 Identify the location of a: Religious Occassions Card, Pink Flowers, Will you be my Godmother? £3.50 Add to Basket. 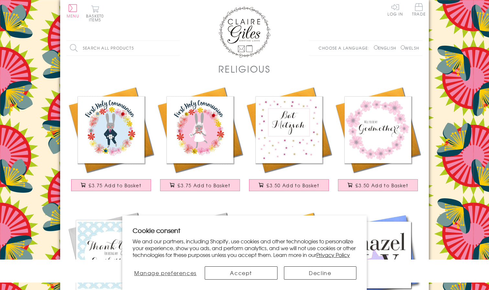
(378, 141).